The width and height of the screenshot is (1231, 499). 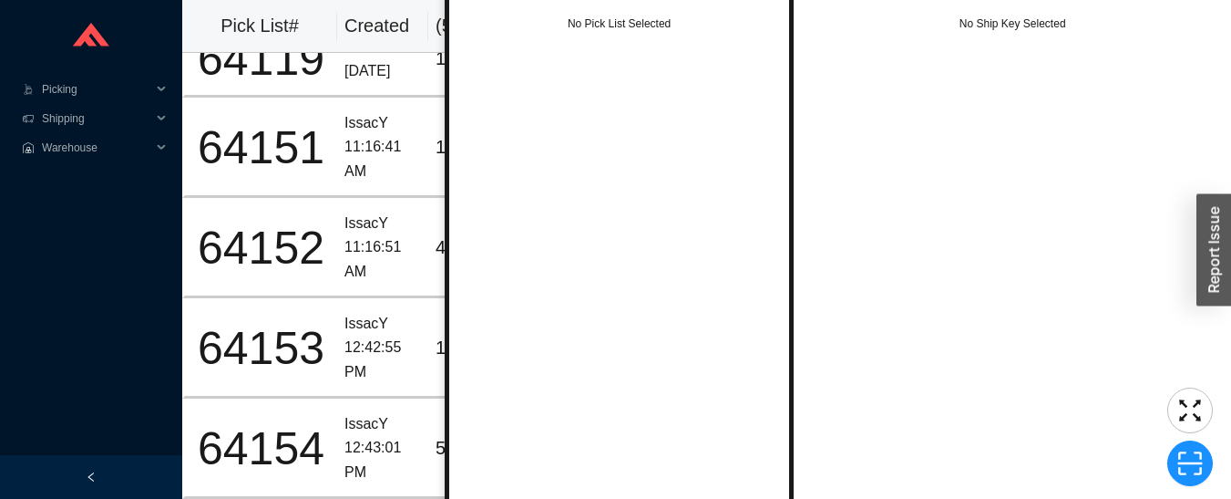 I want to click on span: Warehouse, so click(x=97, y=147).